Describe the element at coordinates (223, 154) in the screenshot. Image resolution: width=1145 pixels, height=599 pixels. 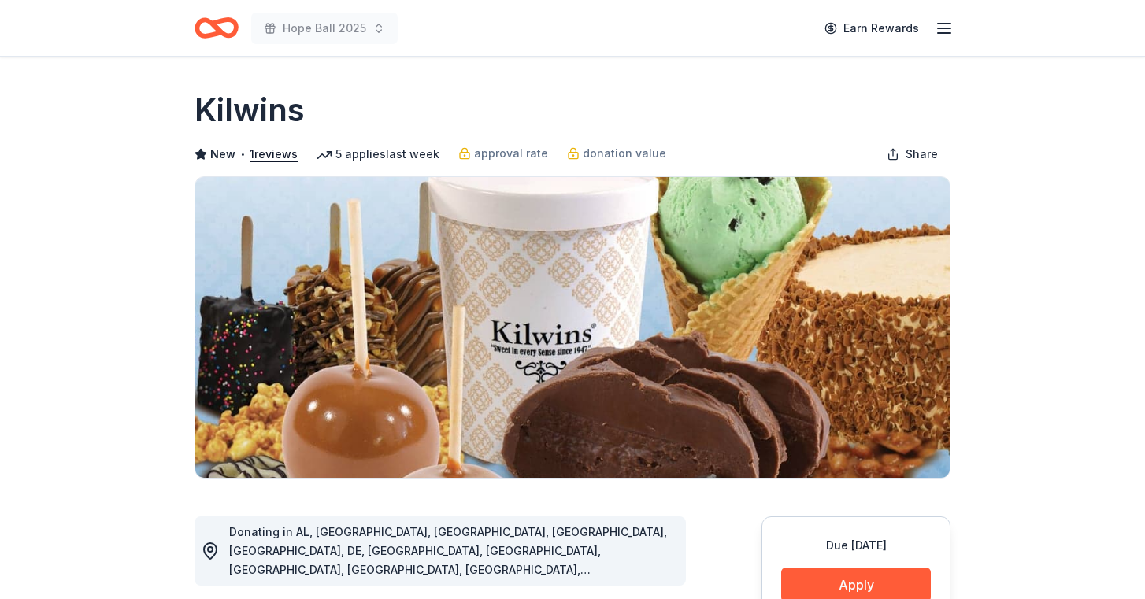
I see `span: New` at that location.